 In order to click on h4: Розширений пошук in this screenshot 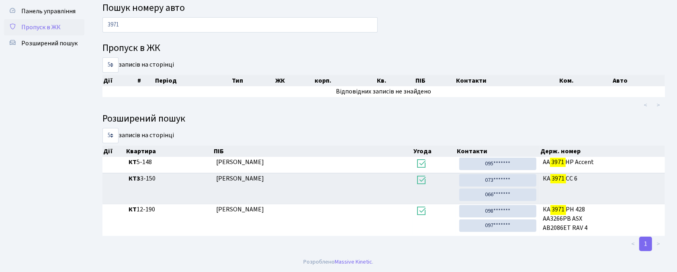, I will do `click(383, 119)`.